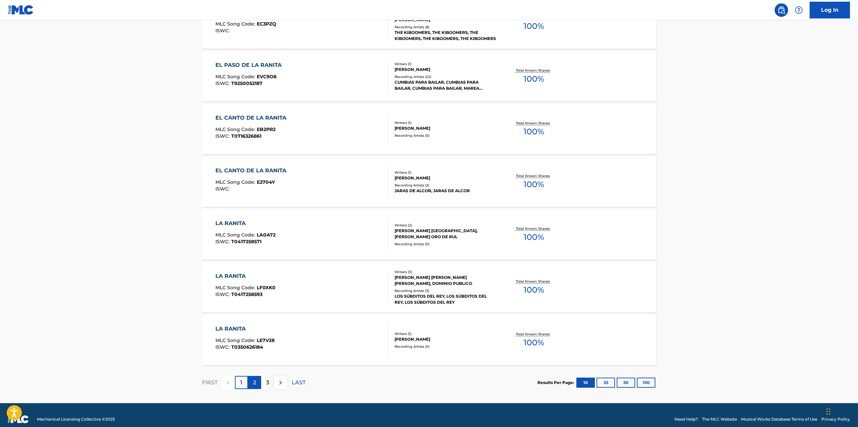 The image size is (858, 427). Describe the element at coordinates (246, 242) in the screenshot. I see `span: T0417258571` at that location.